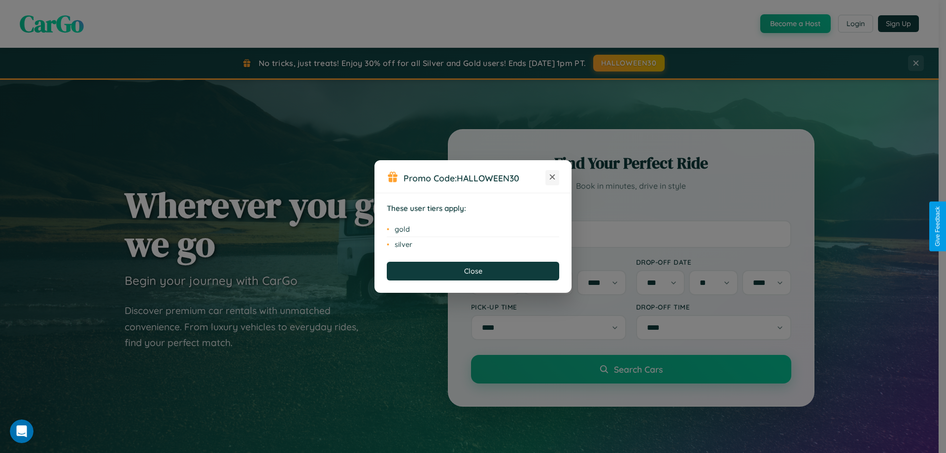 The image size is (946, 453). What do you see at coordinates (938, 226) in the screenshot?
I see `div: Give Feedback` at bounding box center [938, 226].